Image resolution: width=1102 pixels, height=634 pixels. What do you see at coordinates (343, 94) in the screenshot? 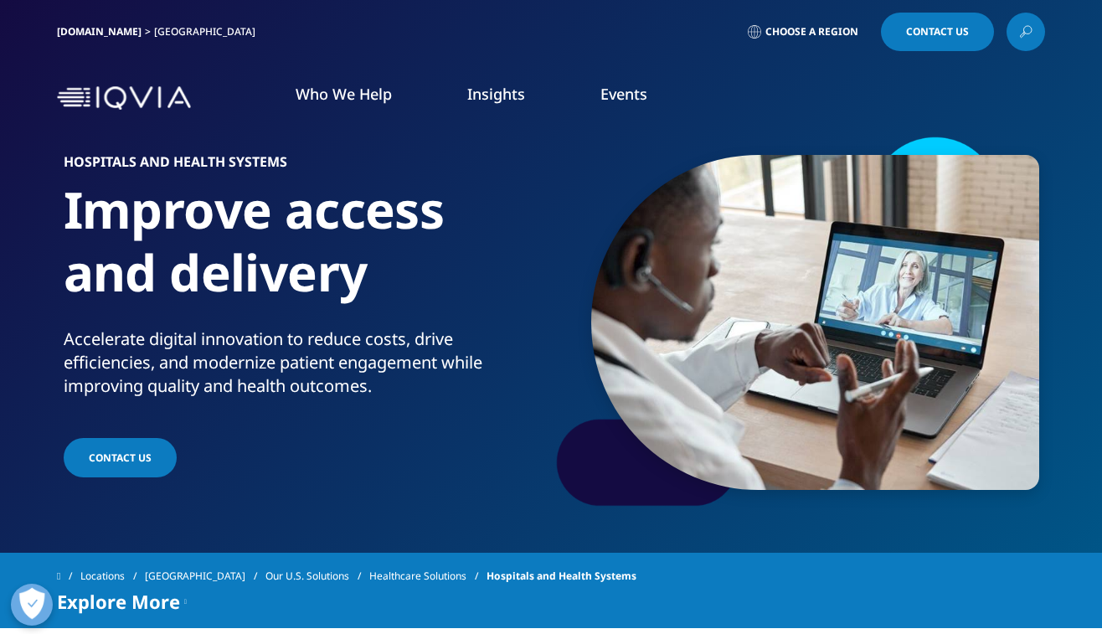
I see `a: Who We Help` at bounding box center [343, 94].